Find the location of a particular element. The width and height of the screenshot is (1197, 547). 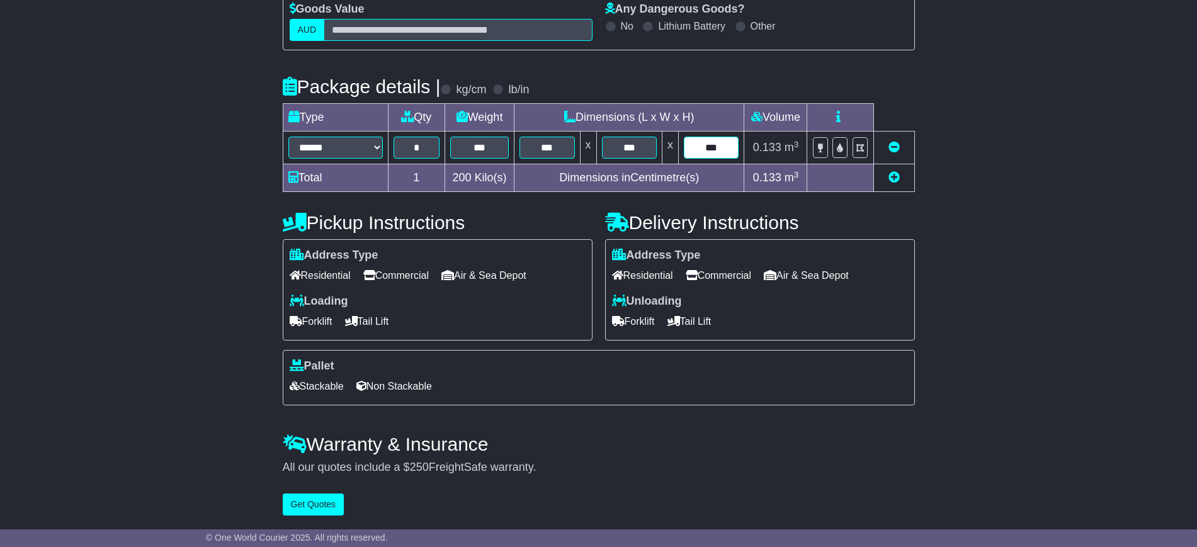

a: Add new item is located at coordinates (894, 178).